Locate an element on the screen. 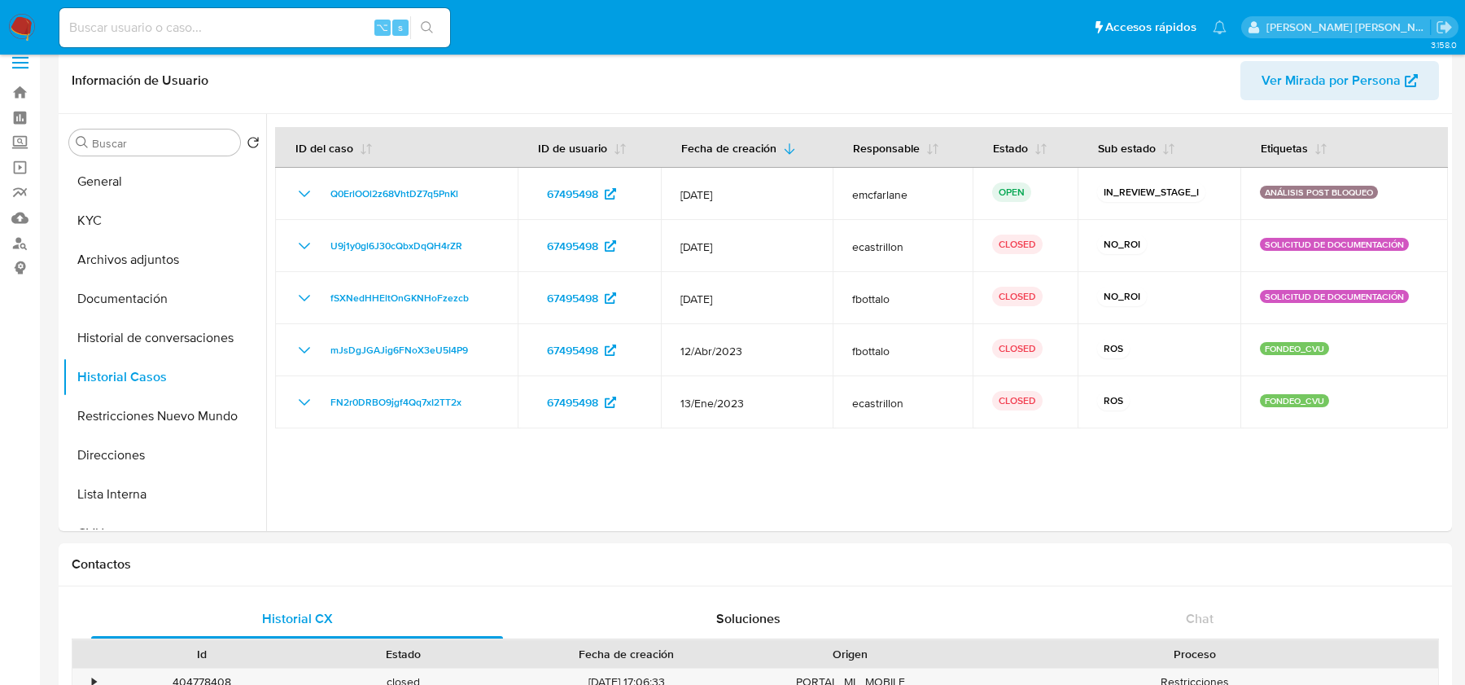  div: Origen is located at coordinates (850, 654).